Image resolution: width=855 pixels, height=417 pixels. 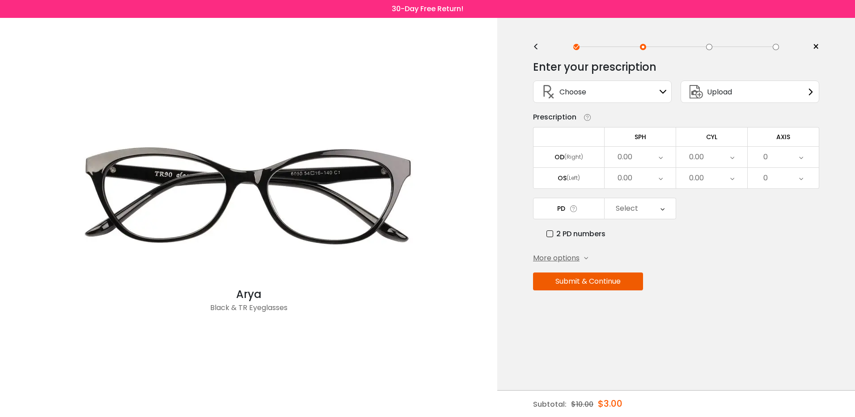 I want to click on div: $3.00, so click(x=610, y=404).